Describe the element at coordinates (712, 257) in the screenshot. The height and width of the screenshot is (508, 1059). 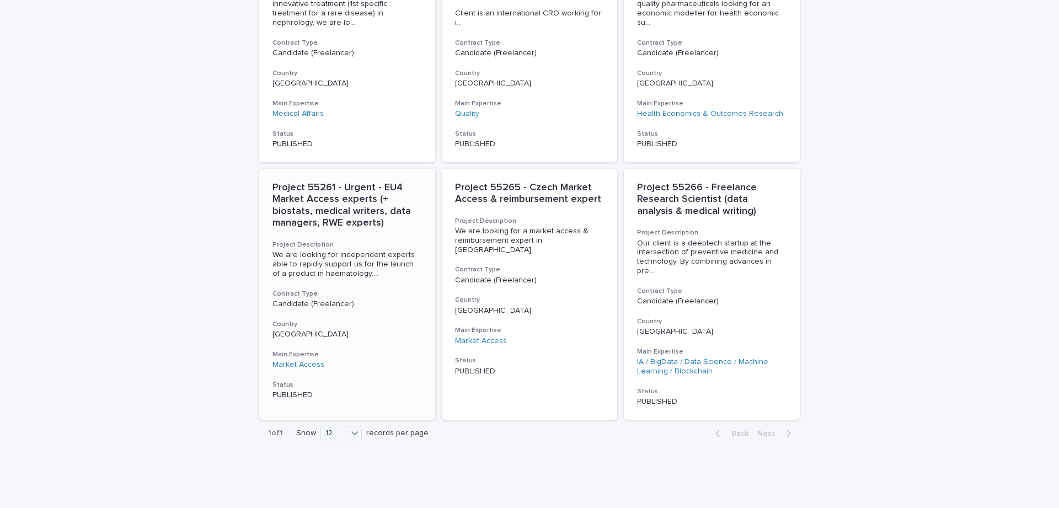
I see `div: Our client is a deeptech startup at the intersection of preventive medicine and technology. By co...` at that location.